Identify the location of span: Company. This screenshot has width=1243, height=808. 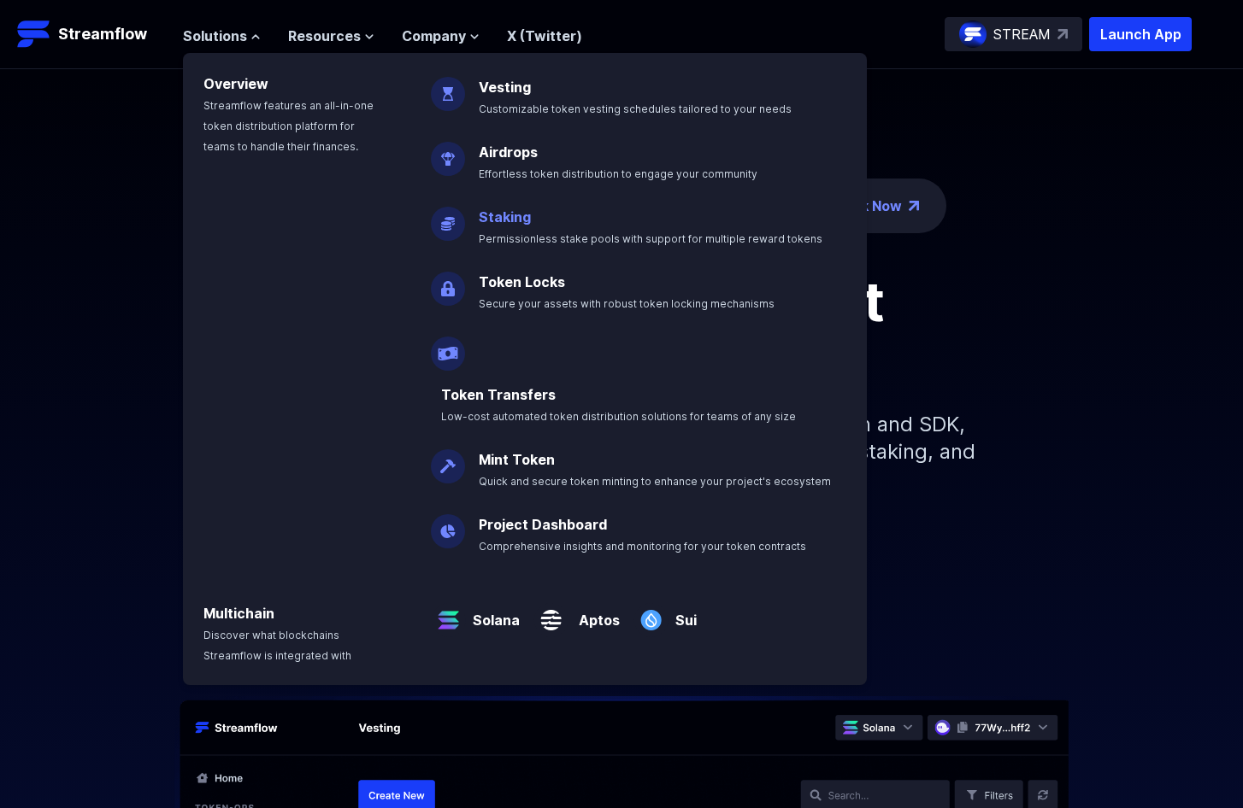
(433, 36).